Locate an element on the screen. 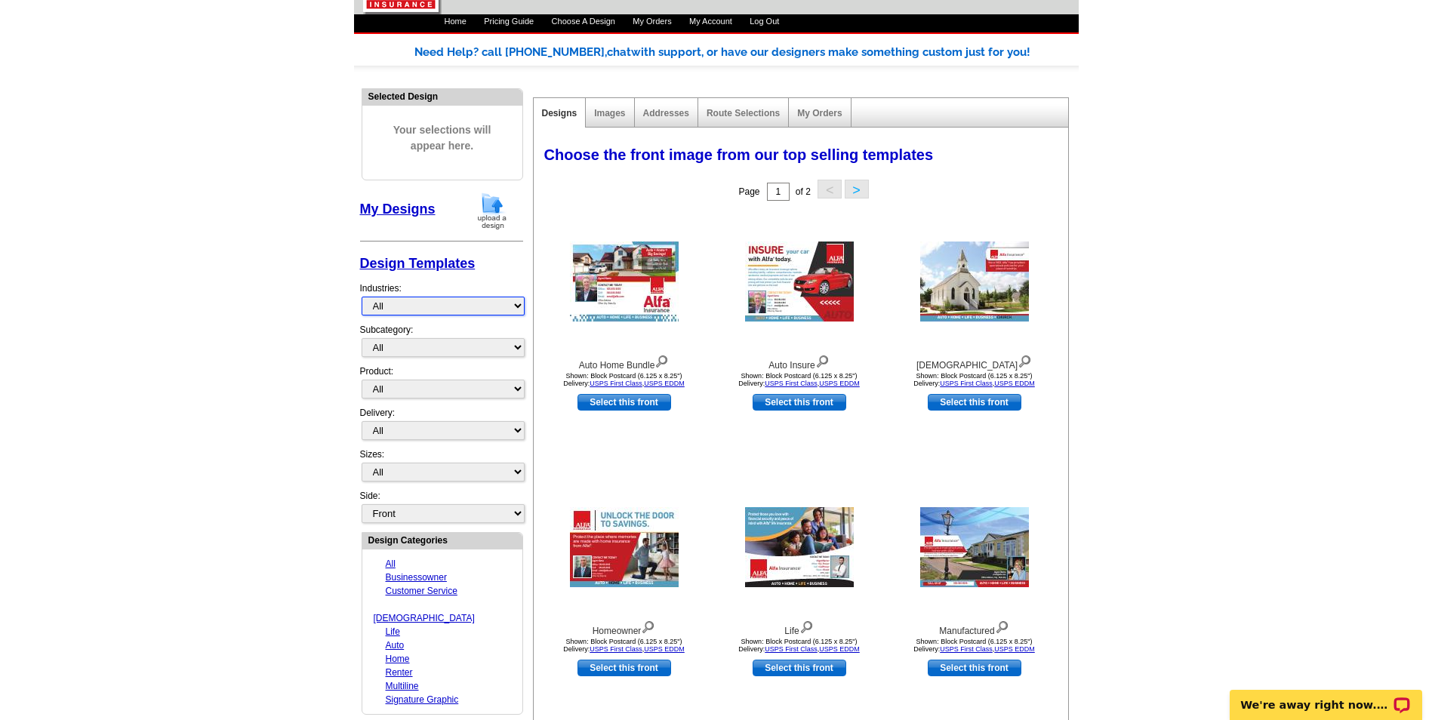 This screenshot has width=1432, height=720. a: Signature Graphic is located at coordinates (422, 700).